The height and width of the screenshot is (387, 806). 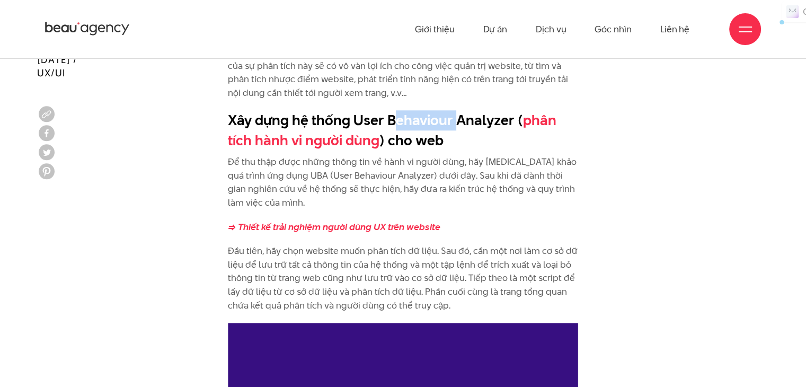 What do you see at coordinates (403, 130) in the screenshot?
I see `h2: Xây dựng hệ thống User Behaviour Analyzer ( ) cho web` at bounding box center [403, 130].